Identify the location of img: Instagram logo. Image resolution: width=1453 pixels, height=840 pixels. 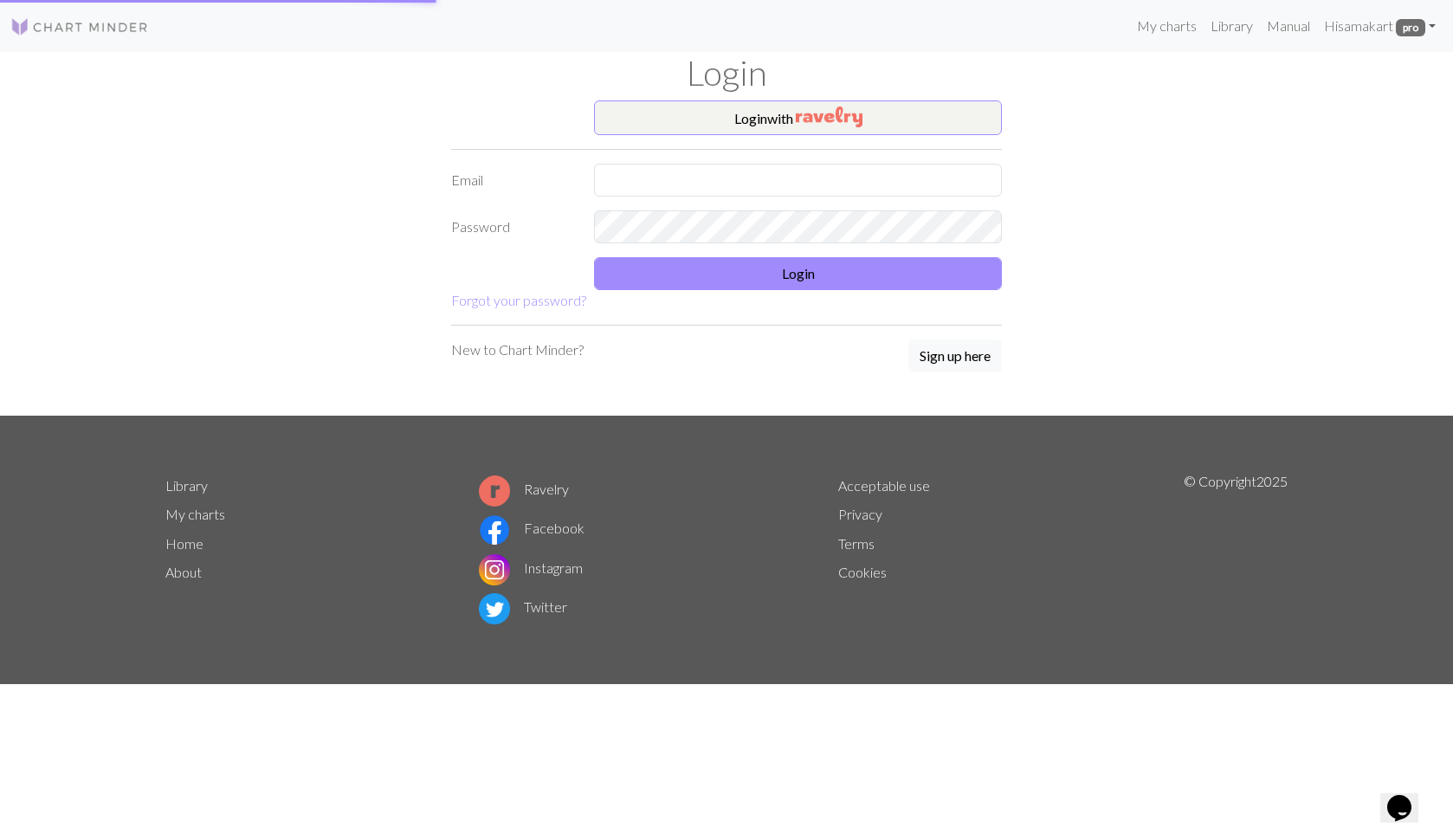
(495, 569).